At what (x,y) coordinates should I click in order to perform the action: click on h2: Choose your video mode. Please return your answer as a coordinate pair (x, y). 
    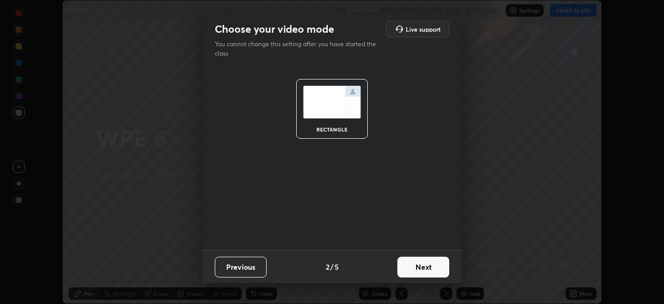
    Looking at the image, I should click on (275, 29).